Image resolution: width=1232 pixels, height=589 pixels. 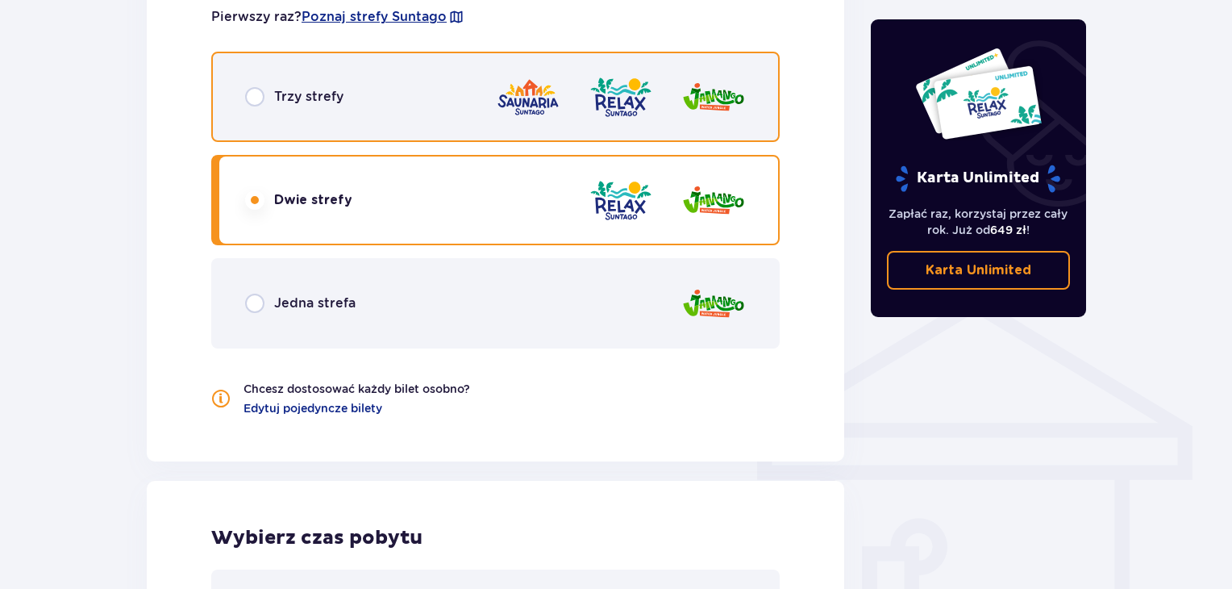 I want to click on span: Poznaj strefy Suntago, so click(x=374, y=17).